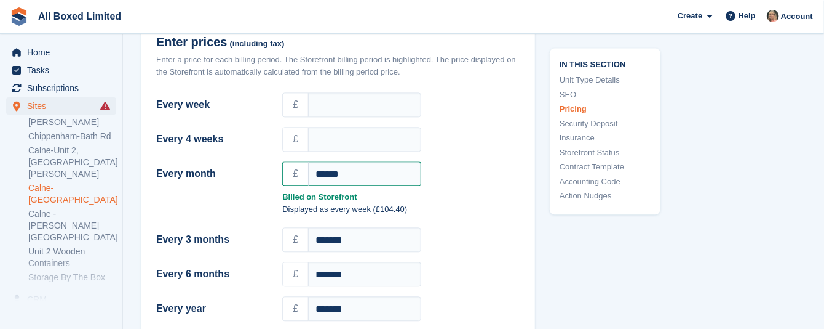  I want to click on a: Security Deposit, so click(605, 124).